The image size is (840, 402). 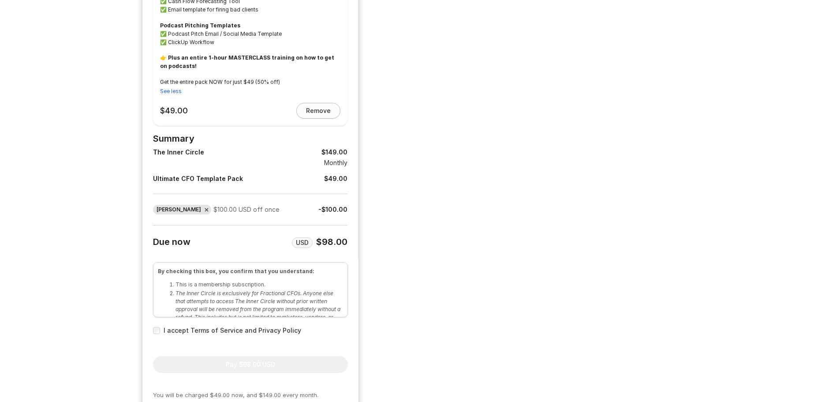 What do you see at coordinates (236, 271) in the screenshot?
I see `strong: By checking this box, you confirm that you understand:` at bounding box center [236, 271].